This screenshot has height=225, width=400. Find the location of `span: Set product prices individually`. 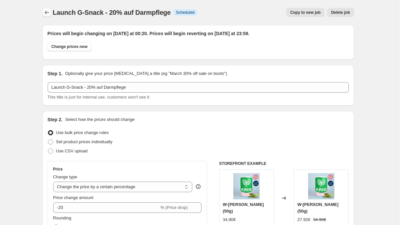

span: Set product prices individually is located at coordinates (84, 142).